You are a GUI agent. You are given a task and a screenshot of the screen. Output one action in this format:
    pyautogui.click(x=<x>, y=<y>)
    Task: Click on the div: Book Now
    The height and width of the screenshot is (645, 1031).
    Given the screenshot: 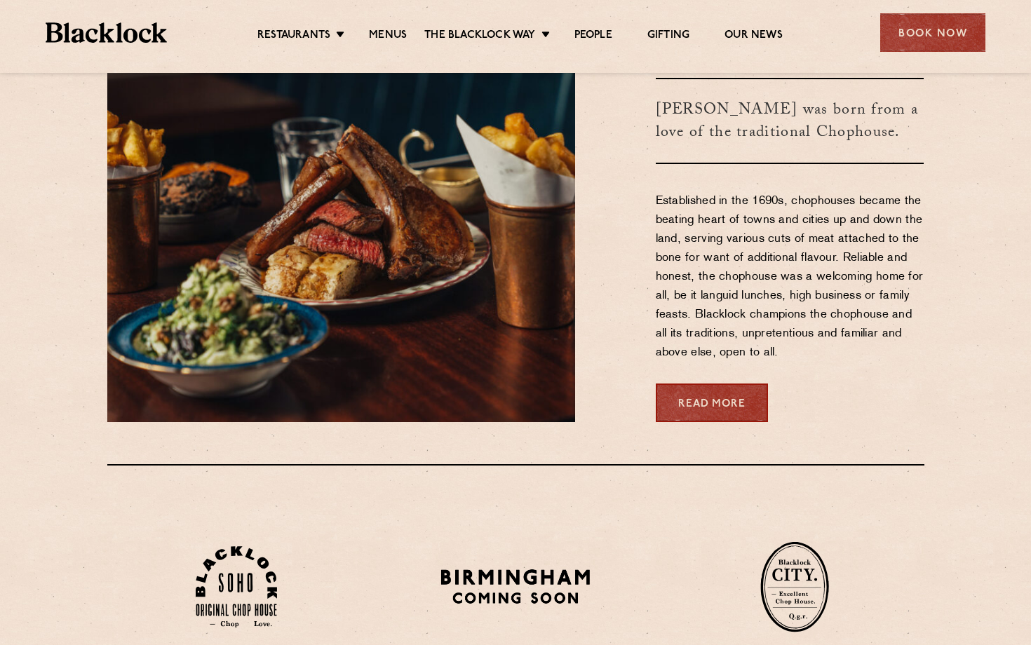 What is the action you would take?
    pyautogui.click(x=933, y=32)
    